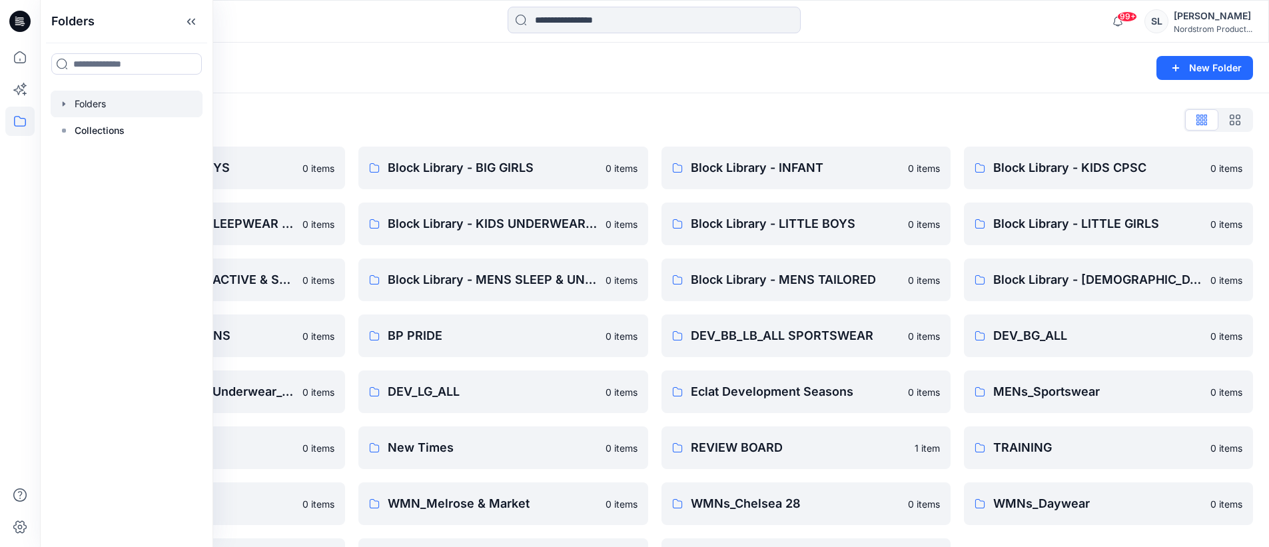 The height and width of the screenshot is (547, 1269). Describe the element at coordinates (795, 168) in the screenshot. I see `p: Block Library - INFANT` at that location.